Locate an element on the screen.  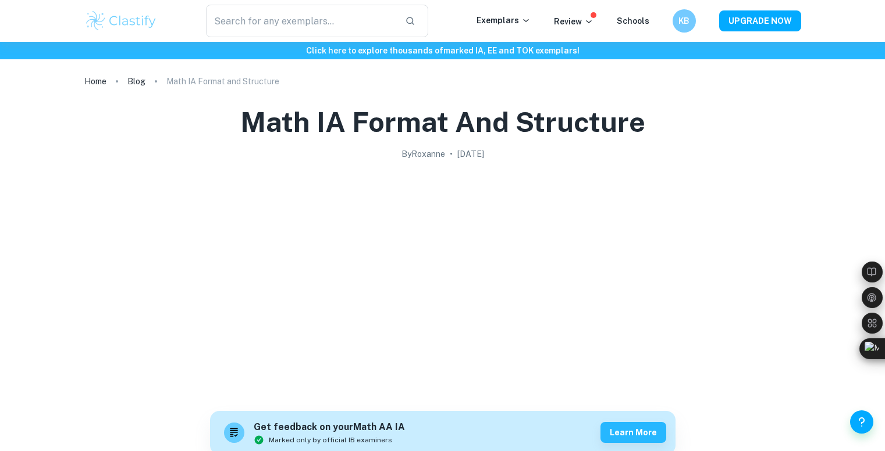
p: Math IA Format and Structure is located at coordinates (223, 81).